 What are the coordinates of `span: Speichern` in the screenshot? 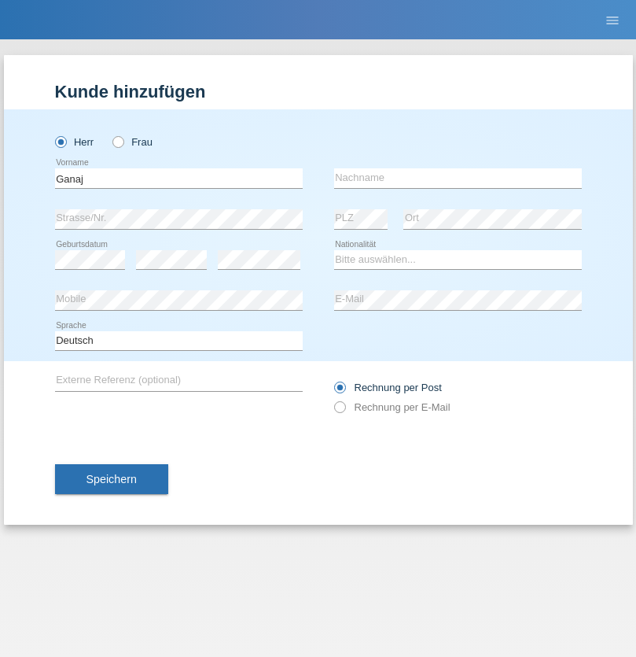 It's located at (112, 479).